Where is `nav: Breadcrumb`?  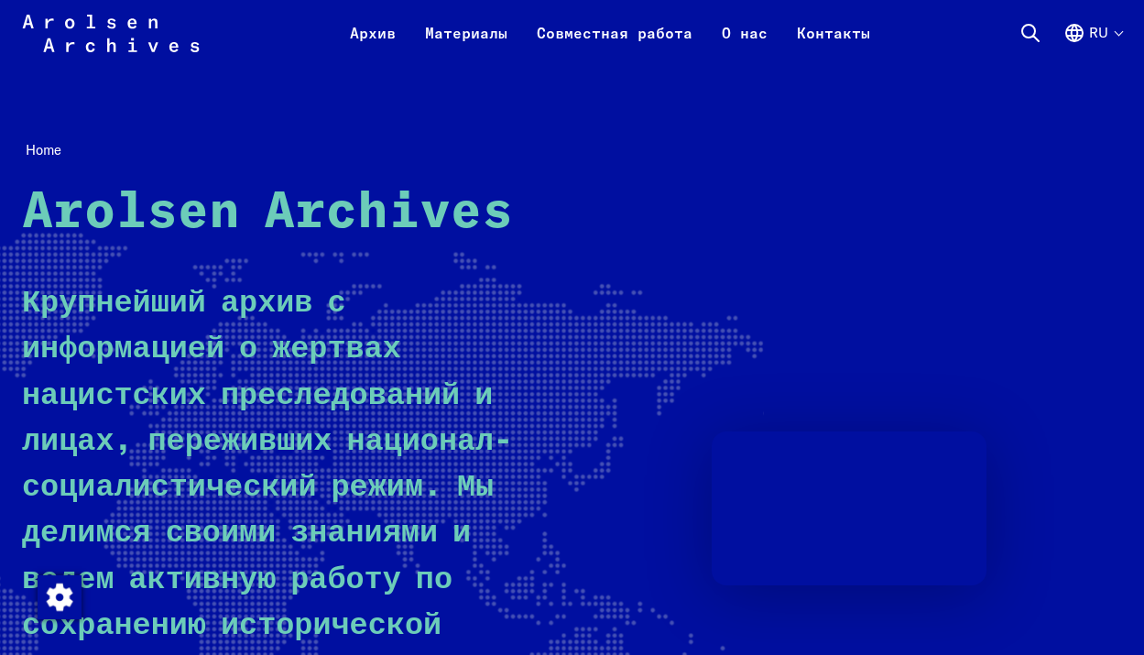
nav: Breadcrumb is located at coordinates (572, 150).